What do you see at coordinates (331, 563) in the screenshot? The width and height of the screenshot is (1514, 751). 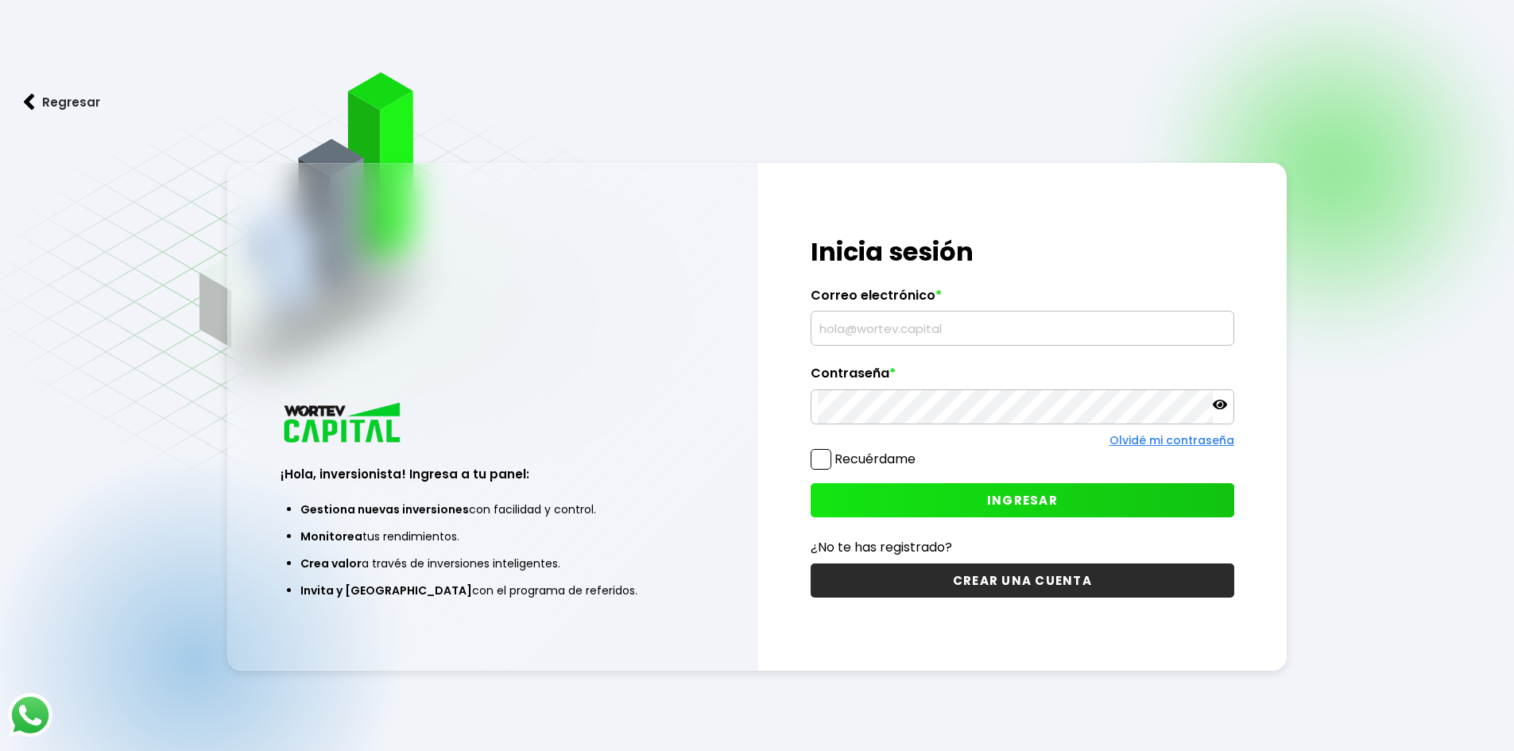 I see `span: Crea valor` at bounding box center [331, 563].